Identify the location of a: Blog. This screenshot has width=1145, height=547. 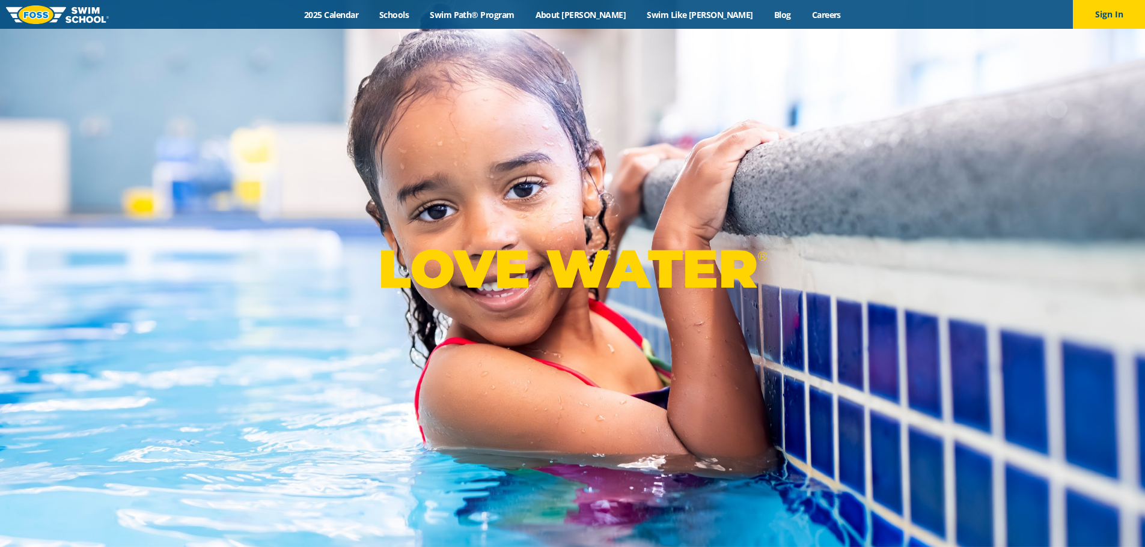
(782, 14).